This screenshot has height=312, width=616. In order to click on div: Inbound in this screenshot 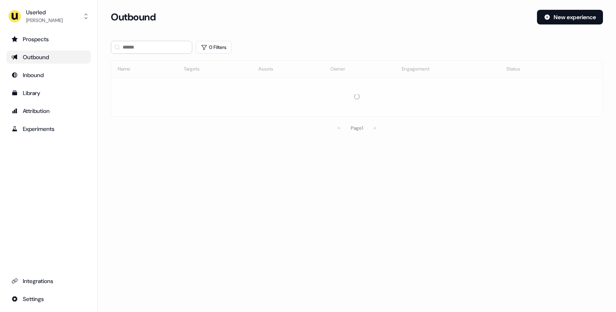, I will do `click(48, 75)`.